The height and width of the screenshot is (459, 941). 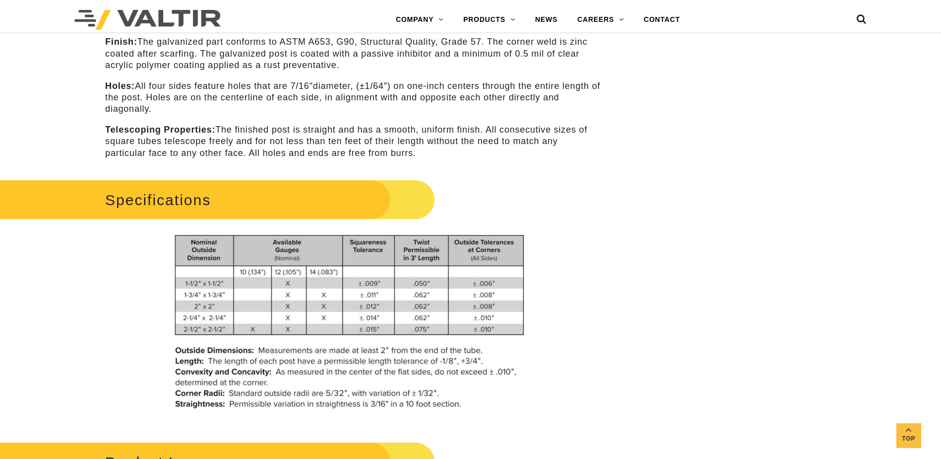 I want to click on p: All four sides feature holes that are 7/16″diameter, (±1/64″) on one-inch centers through the ent..., so click(x=353, y=98).